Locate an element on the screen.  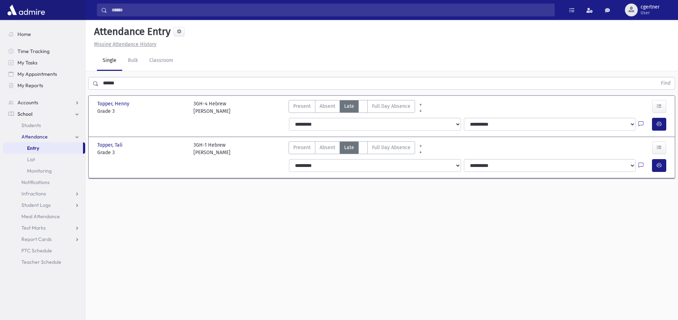
u: Missing Attendance History is located at coordinates (125, 44).